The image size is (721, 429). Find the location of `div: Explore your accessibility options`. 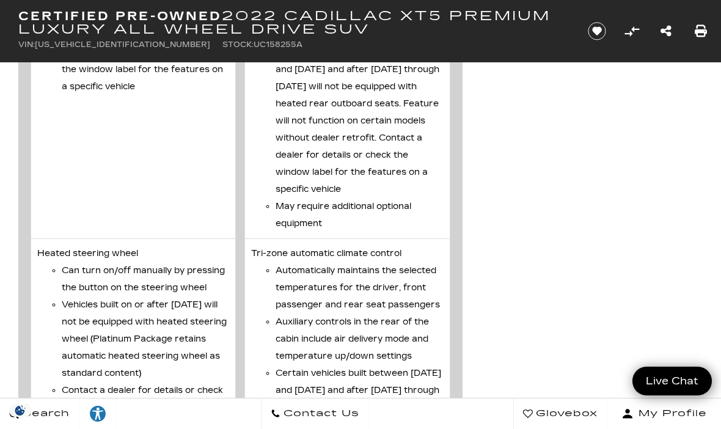

div: Explore your accessibility options is located at coordinates (98, 414).